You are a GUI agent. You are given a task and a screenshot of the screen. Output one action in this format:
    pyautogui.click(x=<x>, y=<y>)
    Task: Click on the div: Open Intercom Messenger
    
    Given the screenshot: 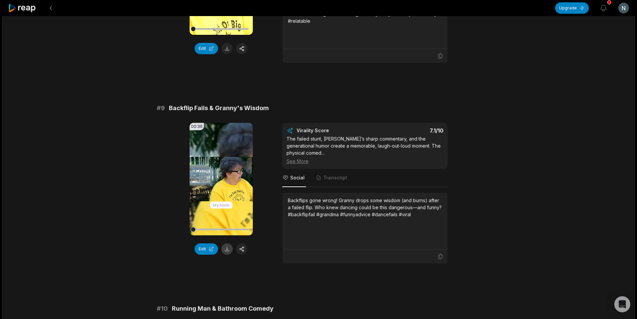 What is the action you would take?
    pyautogui.click(x=623, y=304)
    